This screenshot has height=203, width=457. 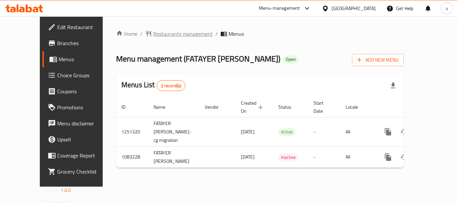 I want to click on span: Branches, so click(x=84, y=43).